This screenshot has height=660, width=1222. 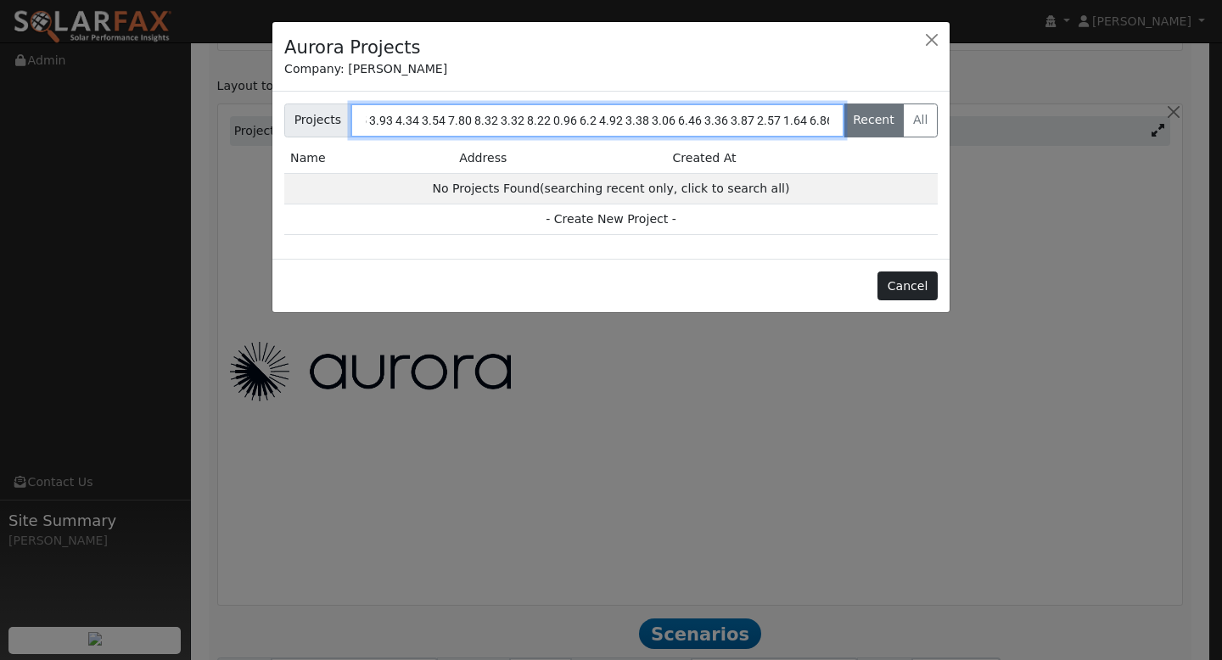 What do you see at coordinates (317, 120) in the screenshot?
I see `span: Projects` at bounding box center [317, 120].